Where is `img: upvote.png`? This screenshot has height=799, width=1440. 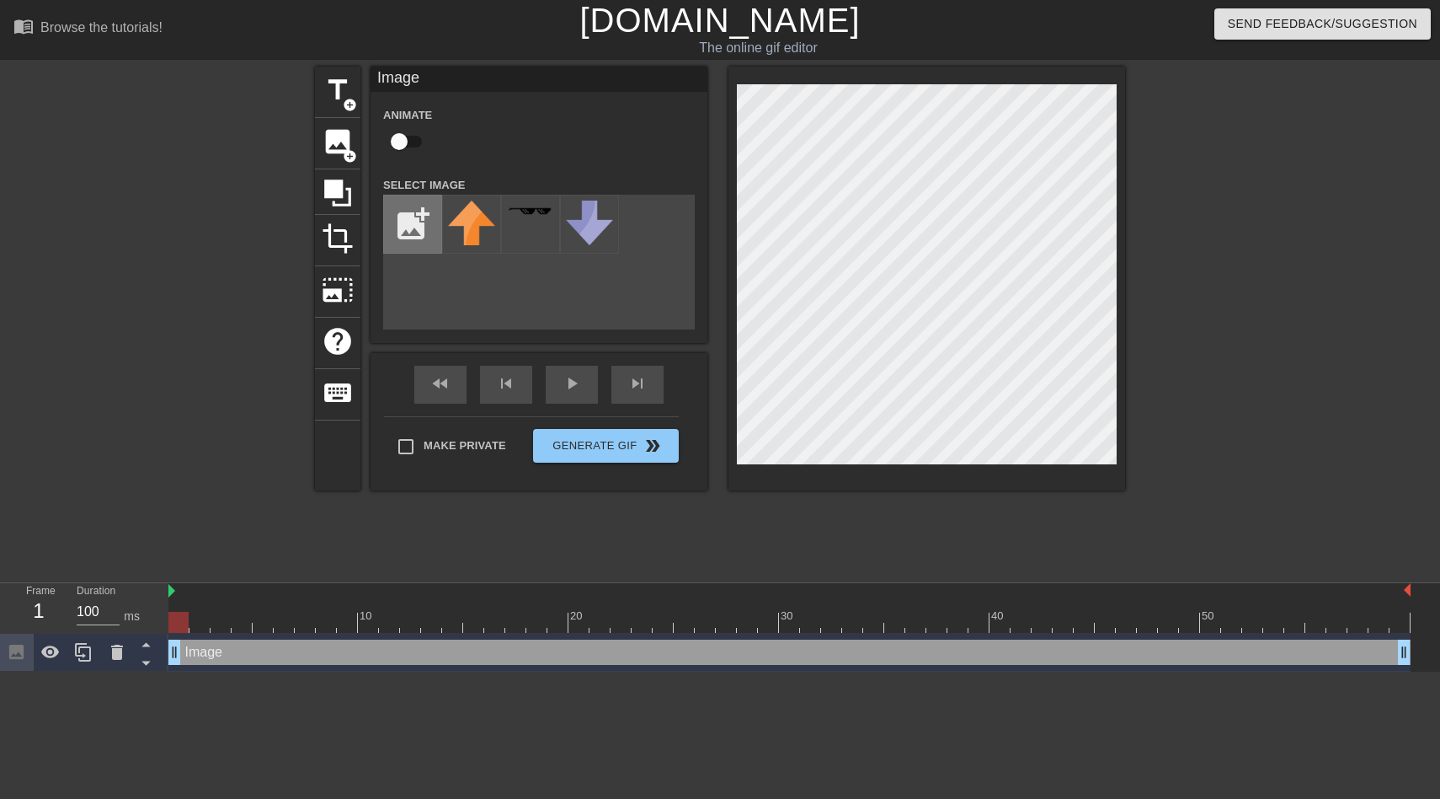 img: upvote.png is located at coordinates (472, 222).